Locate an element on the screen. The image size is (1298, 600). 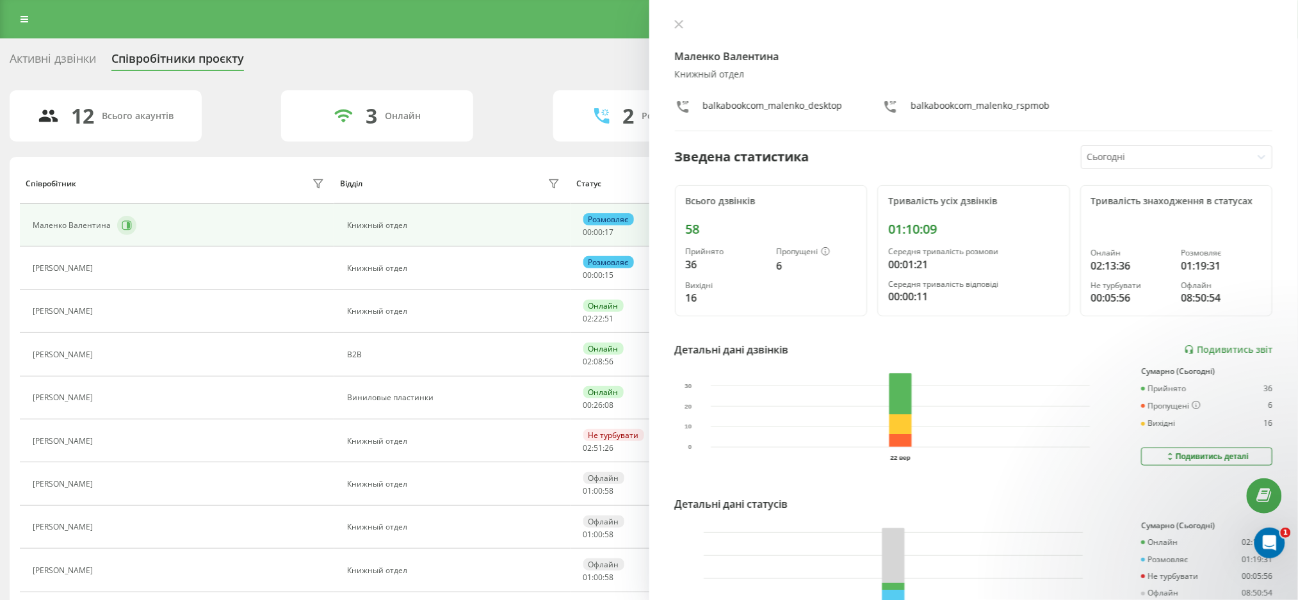
span: 15 is located at coordinates (610, 275).